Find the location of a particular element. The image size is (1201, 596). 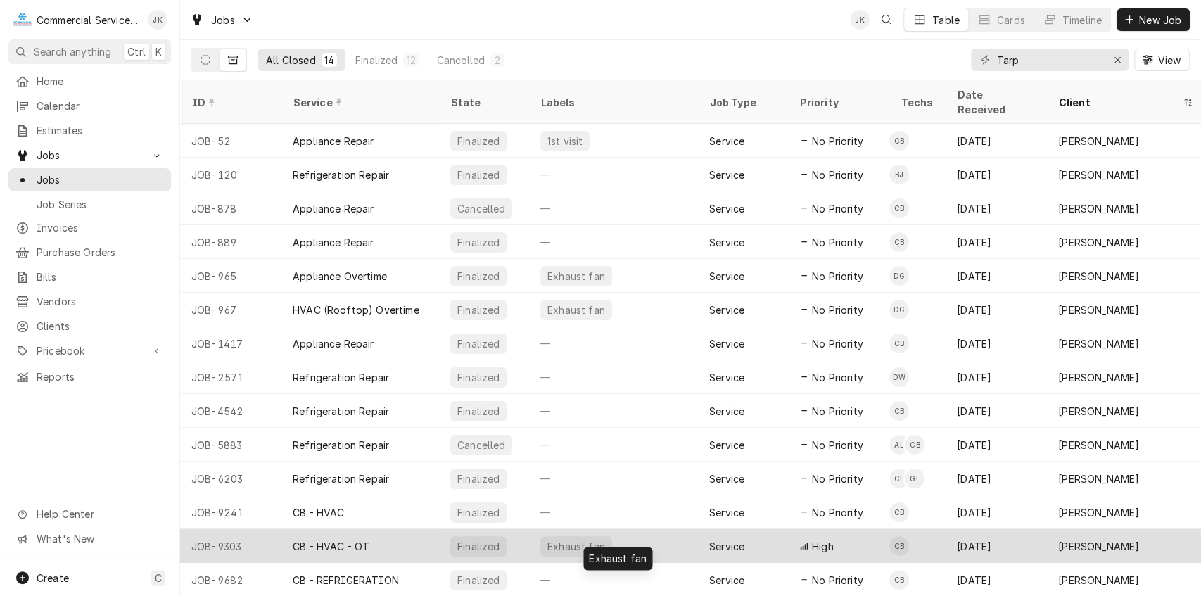

div: JOB-967 is located at coordinates (231, 310).